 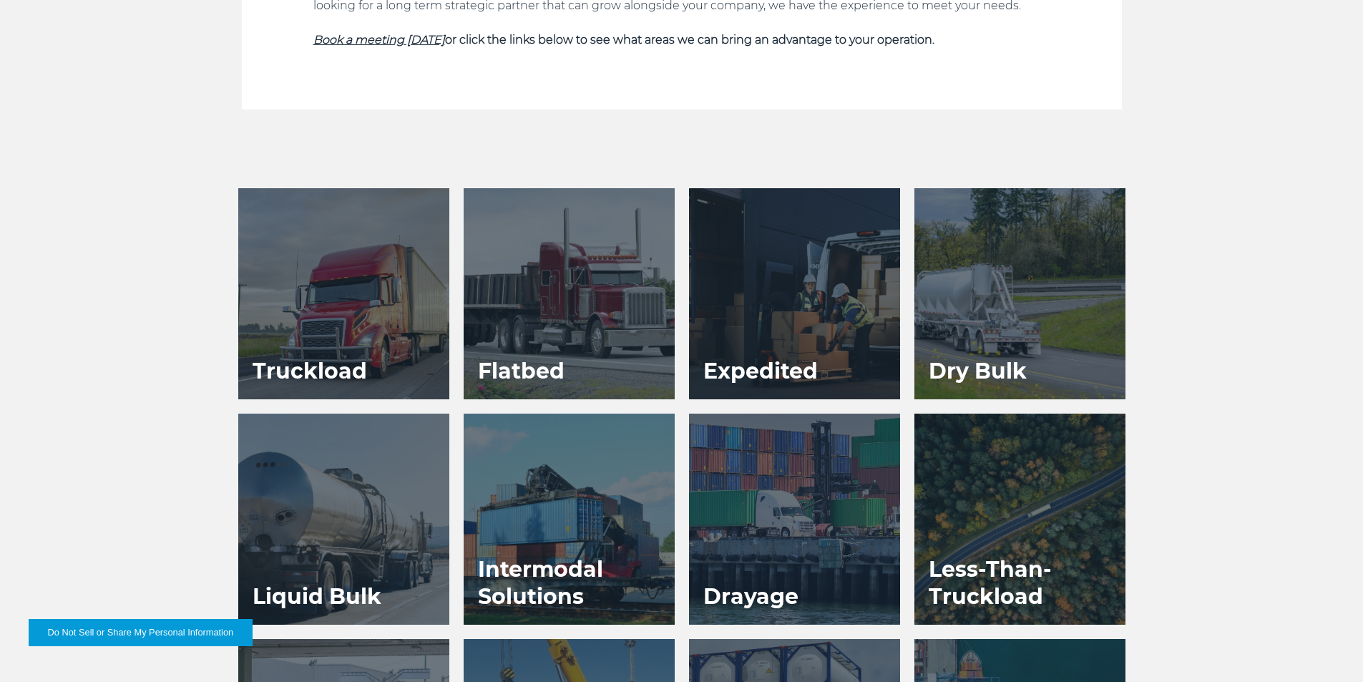 I want to click on h3: Expedited, so click(x=760, y=371).